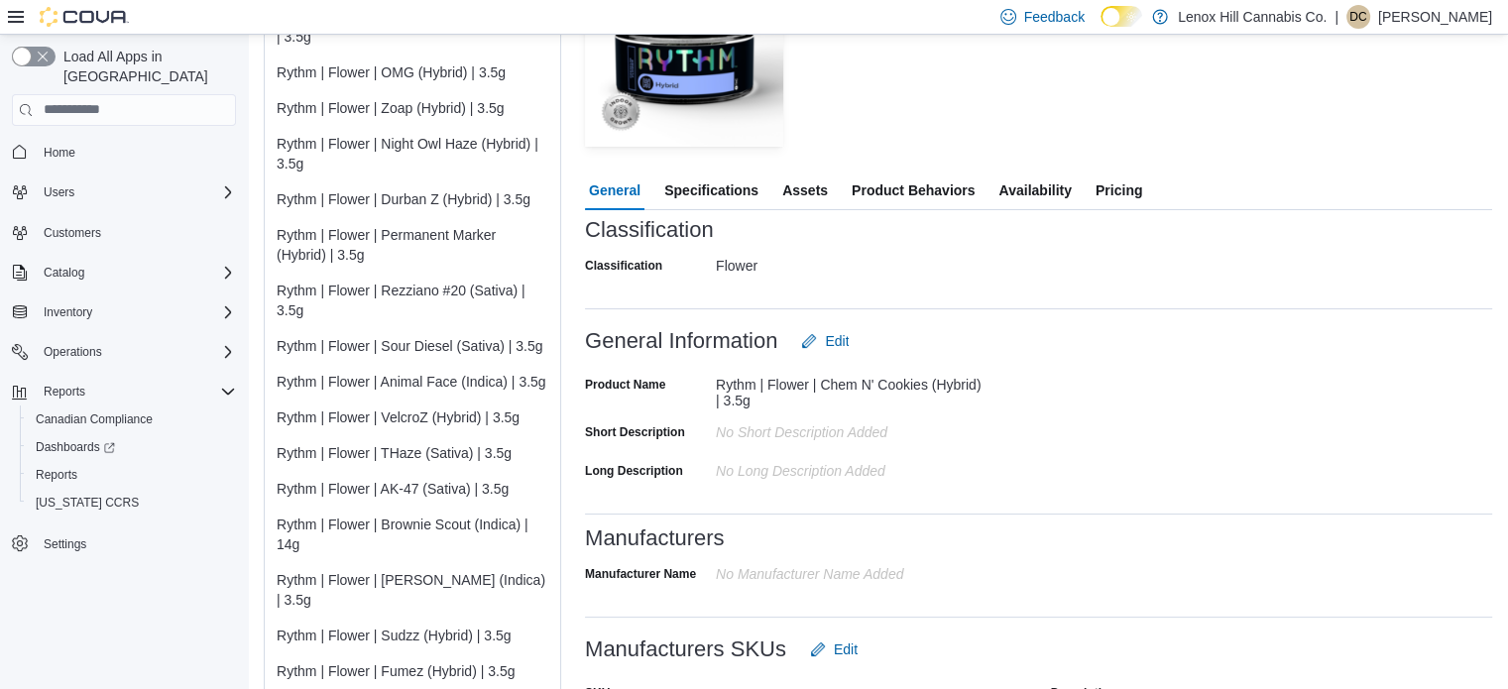 The height and width of the screenshot is (689, 1508). What do you see at coordinates (1118, 190) in the screenshot?
I see `span: Pricing` at bounding box center [1118, 190].